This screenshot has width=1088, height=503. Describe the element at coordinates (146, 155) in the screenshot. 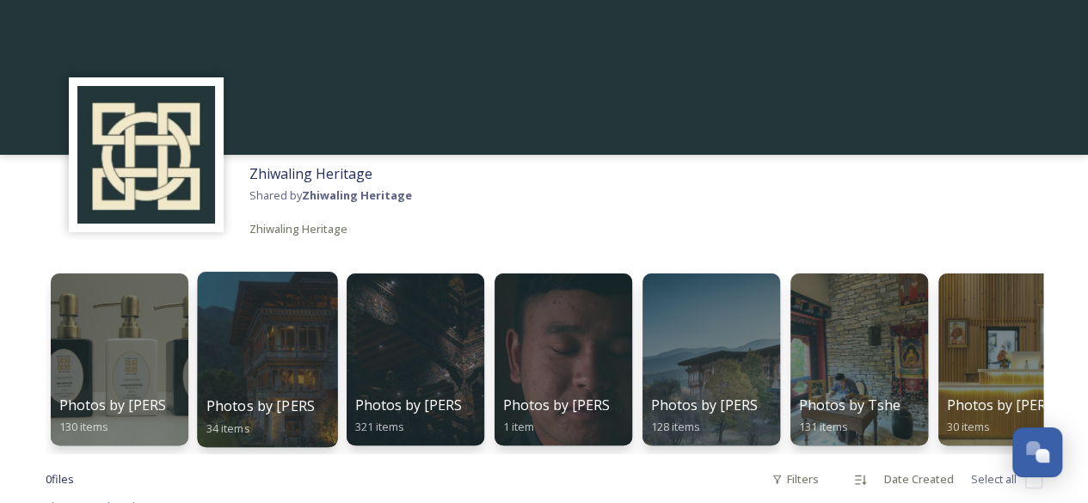

I see `img: Screenshot%202025-04-29%20at%2011.05.50.png` at that location.